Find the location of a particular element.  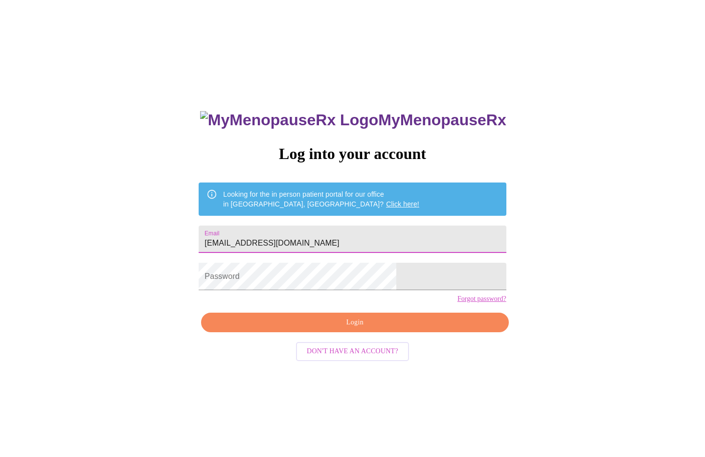

span: Don't have an account? is located at coordinates (352, 351).